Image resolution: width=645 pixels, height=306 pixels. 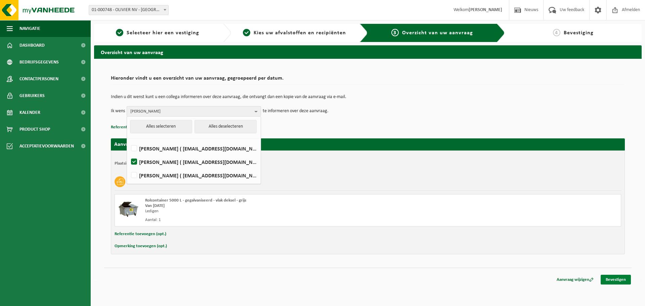 What do you see at coordinates (616, 280) in the screenshot?
I see `a: Bevestigen` at bounding box center [616, 280].